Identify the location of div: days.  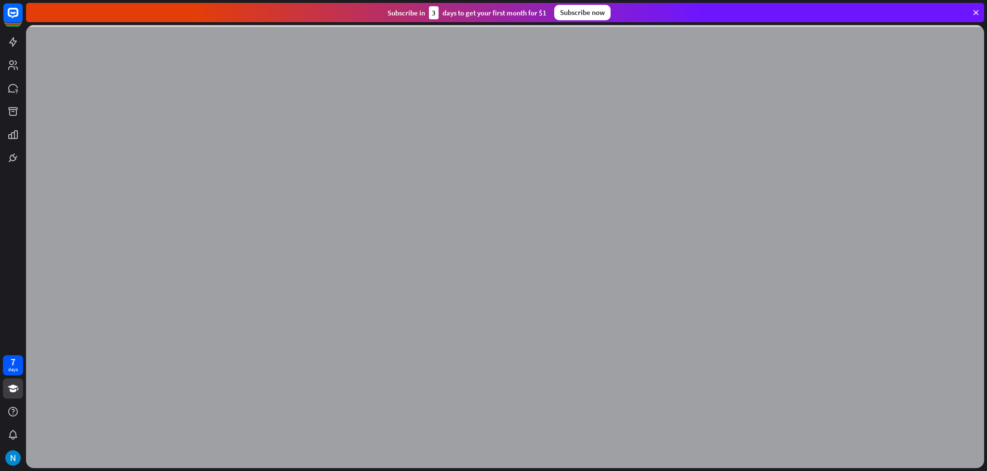
(13, 369).